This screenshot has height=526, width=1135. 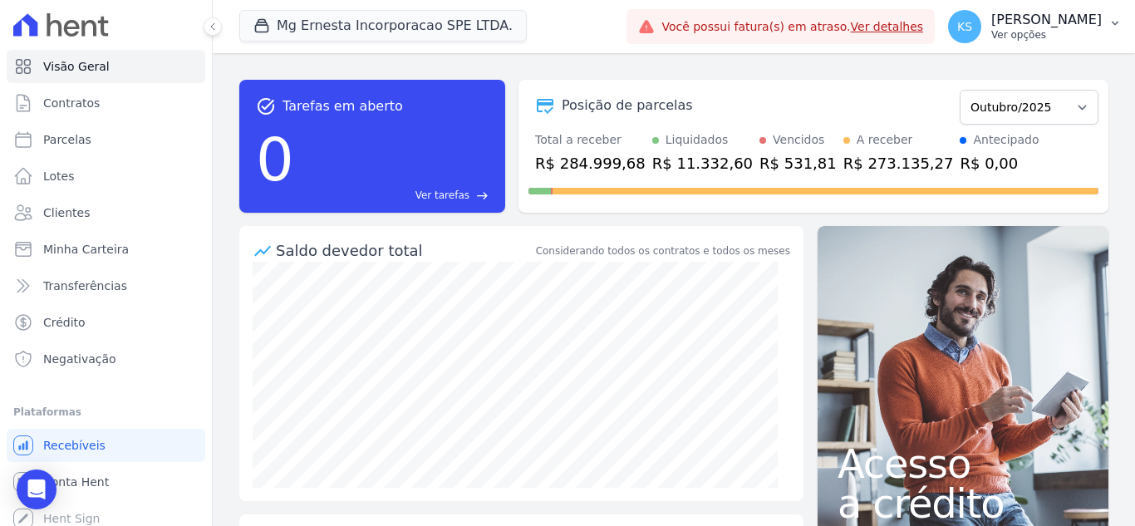 I want to click on button: Mg Ernesta Incorporacao SPE LTDA., so click(x=383, y=26).